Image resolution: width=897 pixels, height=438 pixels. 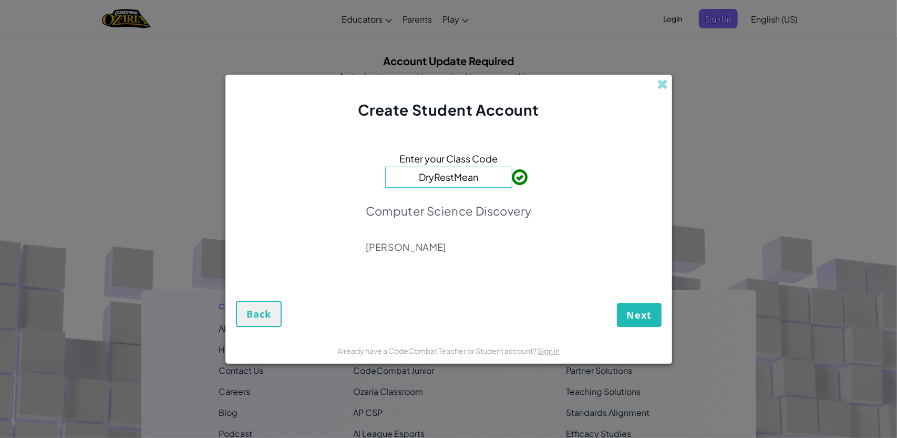 I want to click on span: Create Student Account, so click(x=448, y=109).